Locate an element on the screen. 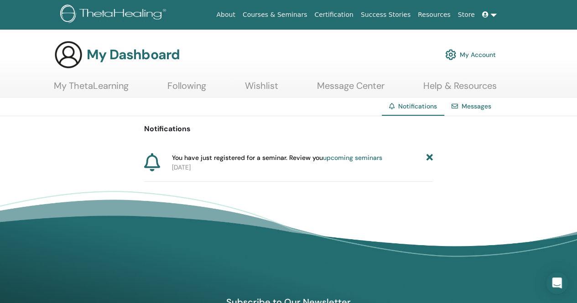  a: Following is located at coordinates (187, 89).